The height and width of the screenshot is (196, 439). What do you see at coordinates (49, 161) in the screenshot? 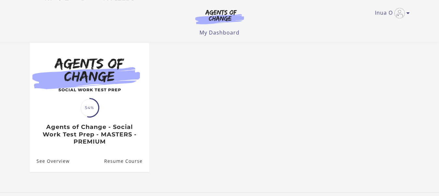
I see `a: Agents of Change - Social Work Test Prep - MASTERS - PREMIUM: See Overview` at bounding box center [49, 161].